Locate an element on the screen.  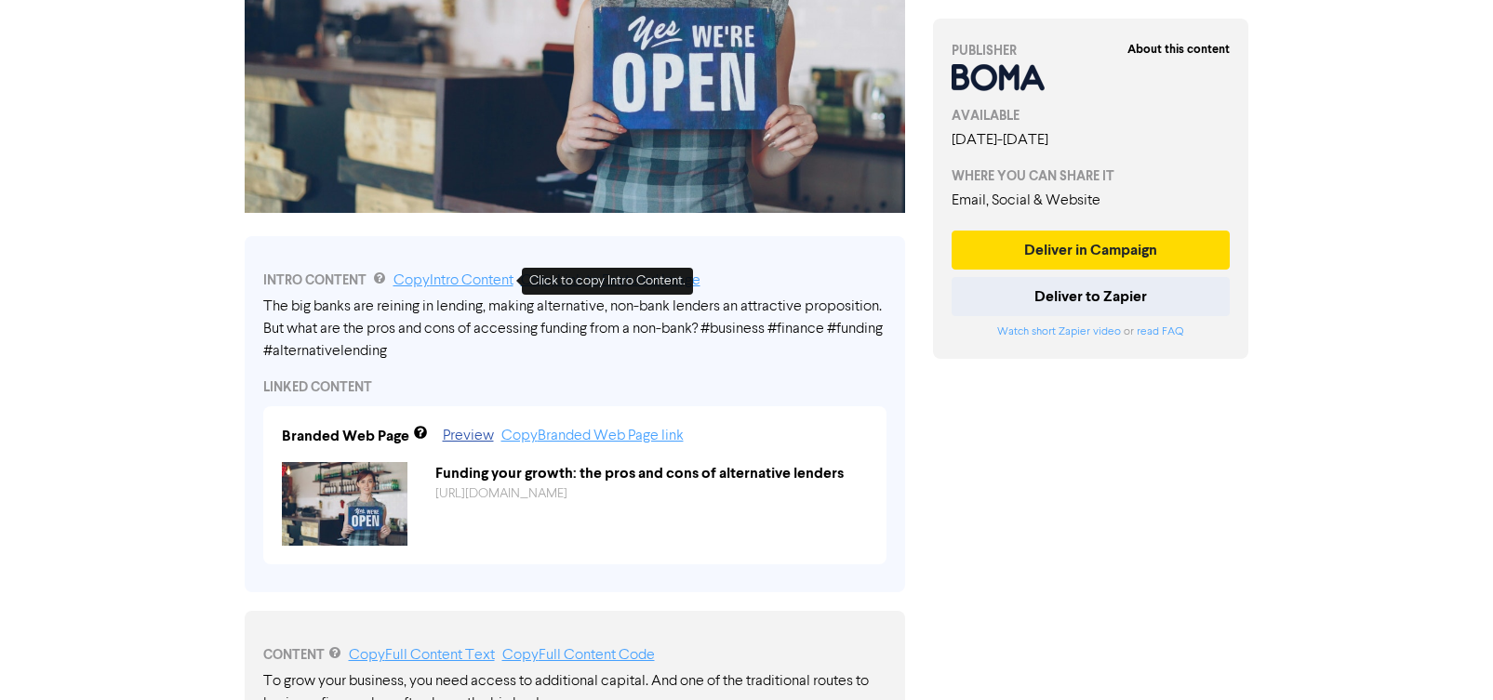
a: Preview is located at coordinates (468, 436).